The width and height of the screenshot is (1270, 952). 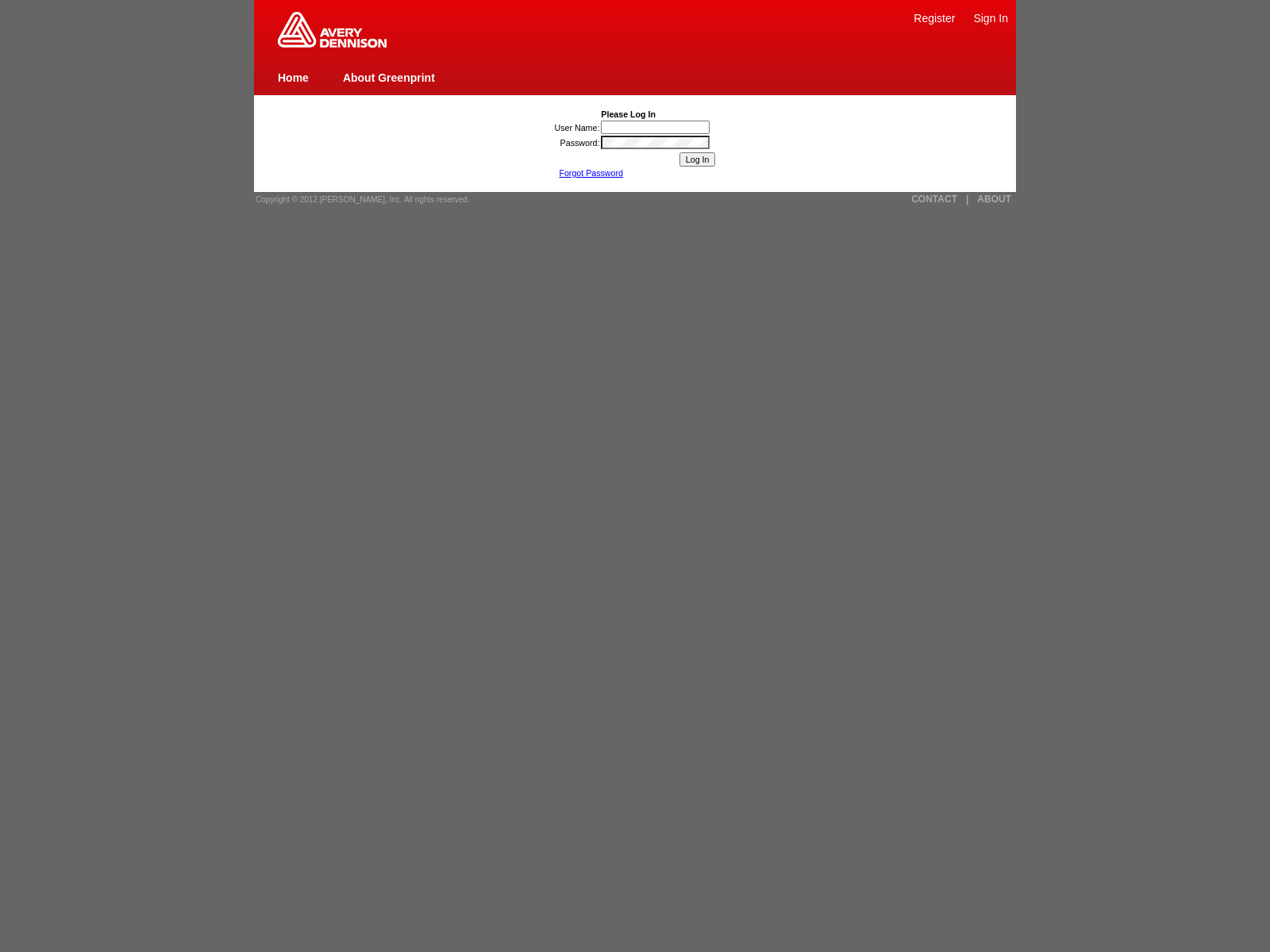 What do you see at coordinates (990, 18) in the screenshot?
I see `a: Sign In` at bounding box center [990, 18].